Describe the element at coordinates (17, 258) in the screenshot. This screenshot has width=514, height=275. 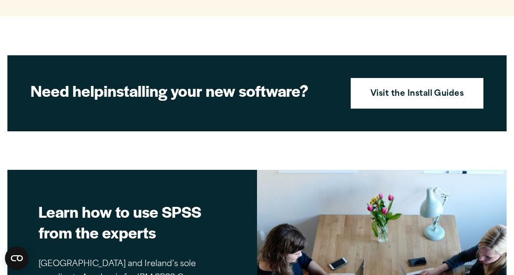
I see `button: Open CMP widget` at that location.